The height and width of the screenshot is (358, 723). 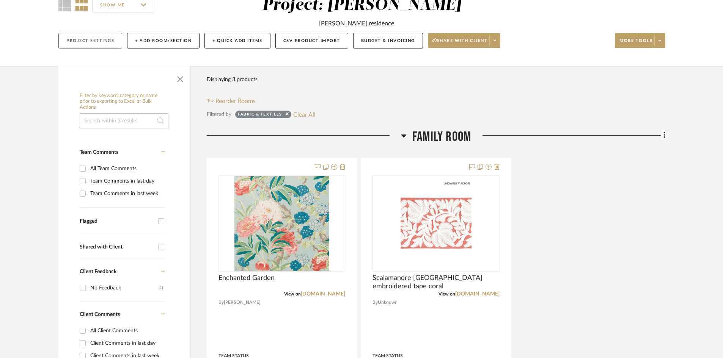 I want to click on div: Filtered by, so click(x=219, y=115).